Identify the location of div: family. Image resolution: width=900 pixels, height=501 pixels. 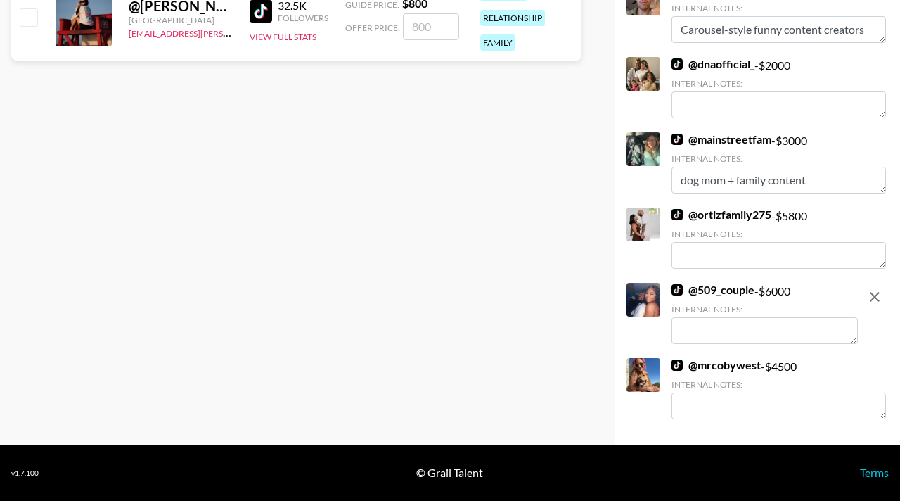
(498, 42).